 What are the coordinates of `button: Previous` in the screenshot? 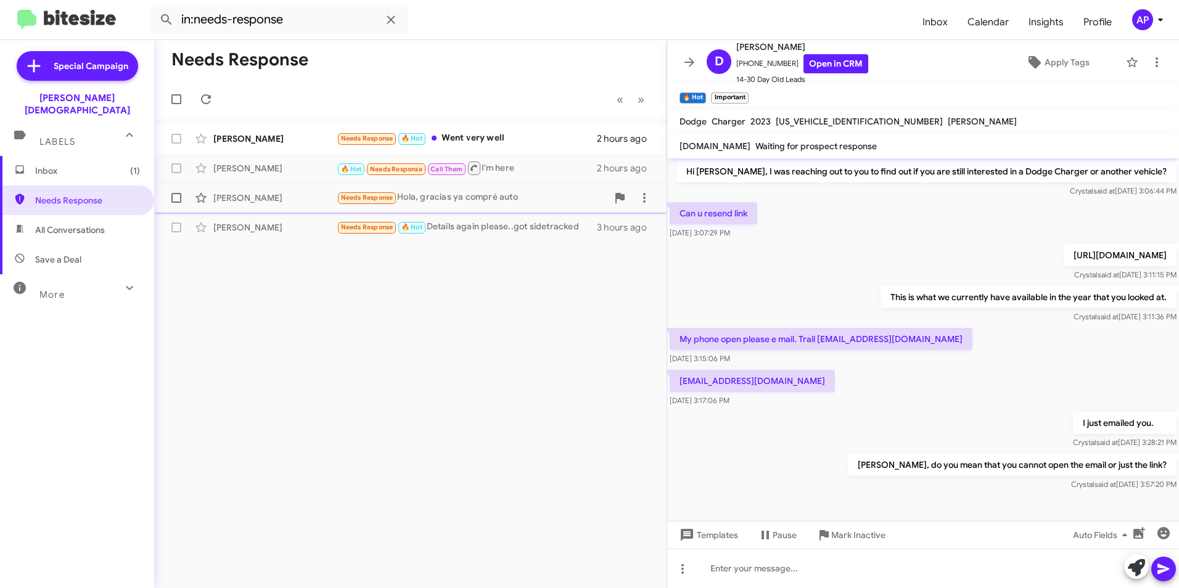 It's located at (620, 99).